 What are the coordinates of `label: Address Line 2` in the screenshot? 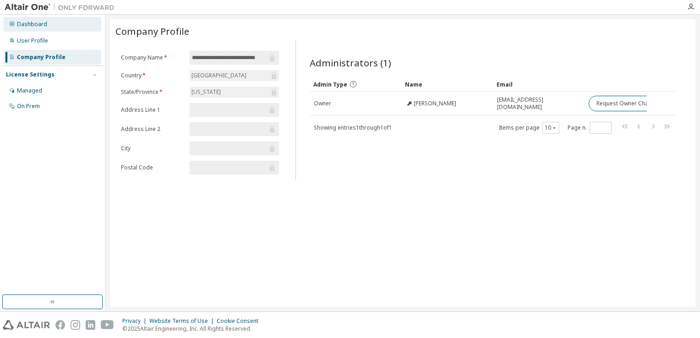 It's located at (153, 129).